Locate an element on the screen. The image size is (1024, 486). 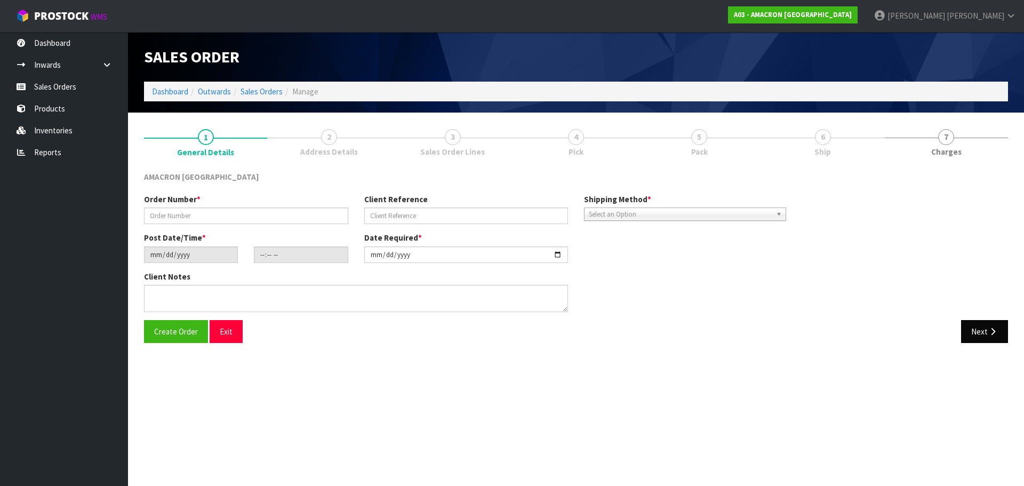
span: Pack is located at coordinates (699, 151).